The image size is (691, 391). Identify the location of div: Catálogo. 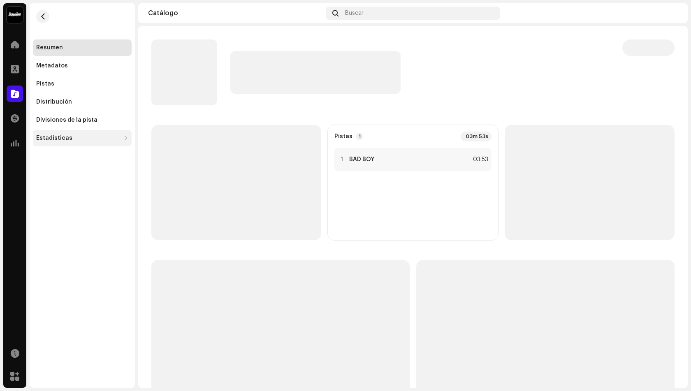
(235, 13).